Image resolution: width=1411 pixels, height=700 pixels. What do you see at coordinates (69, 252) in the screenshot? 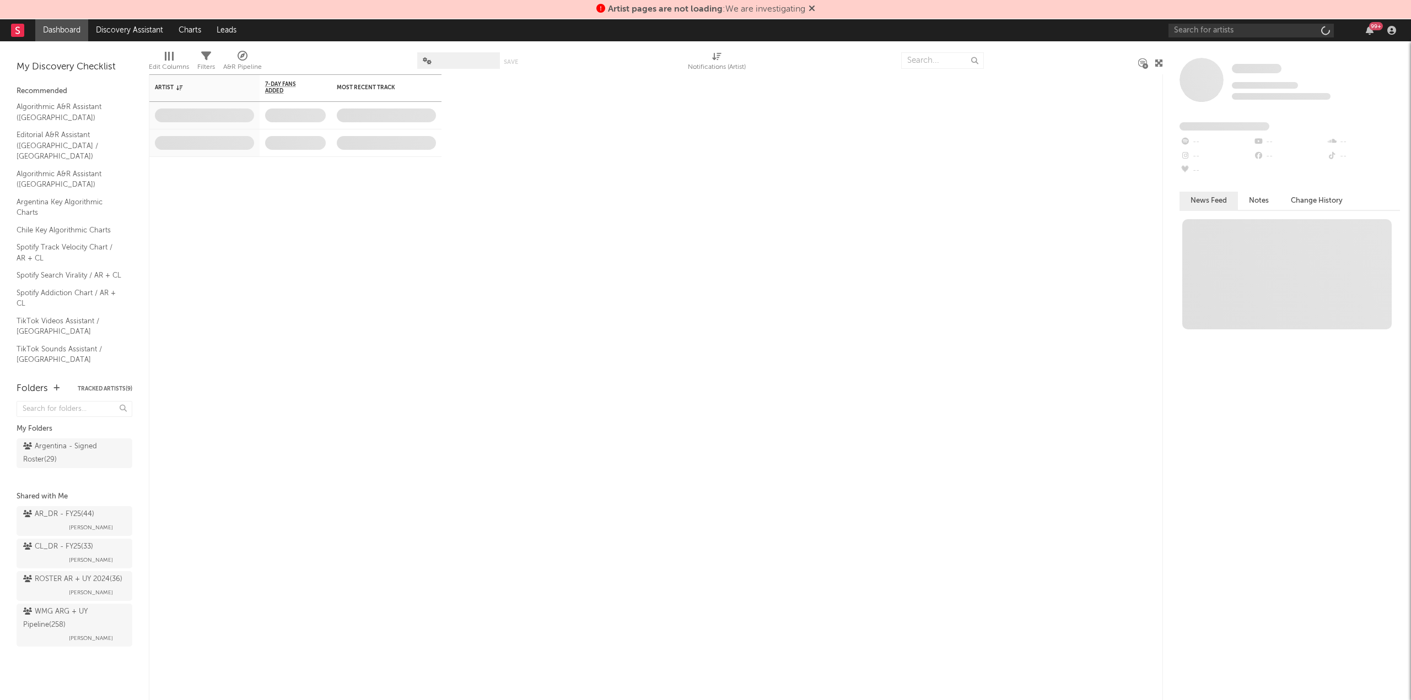
I see `a: Spotify Track Velocity Chart / AR + CL` at bounding box center [69, 252].